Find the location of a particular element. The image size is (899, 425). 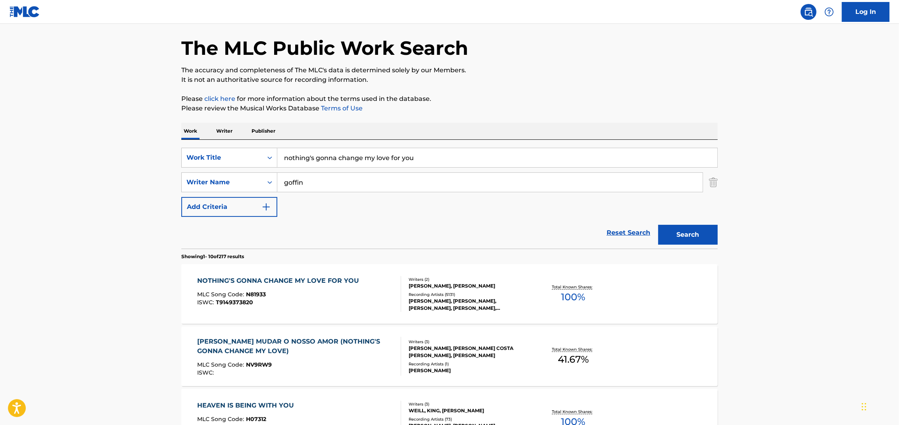

span: N81933 is located at coordinates (256, 294).